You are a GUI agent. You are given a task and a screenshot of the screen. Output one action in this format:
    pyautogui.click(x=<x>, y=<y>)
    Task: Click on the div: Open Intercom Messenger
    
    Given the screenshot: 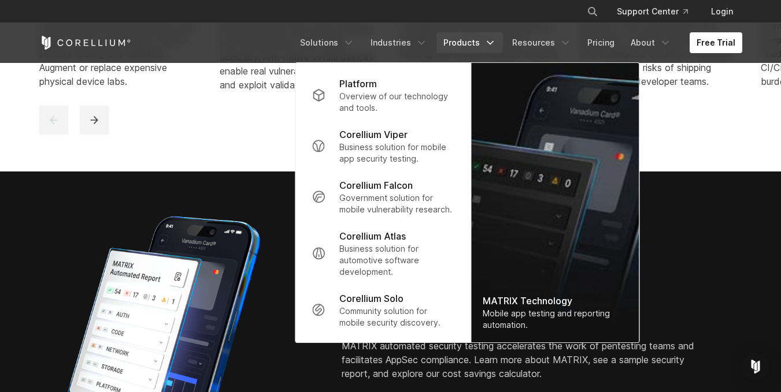 What is the action you would take?
    pyautogui.click(x=755, y=367)
    